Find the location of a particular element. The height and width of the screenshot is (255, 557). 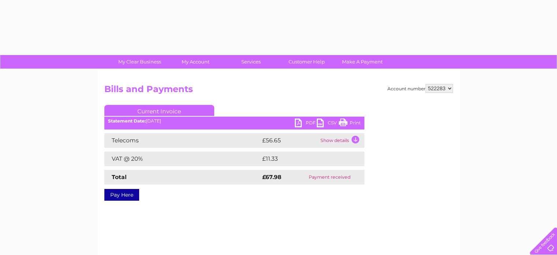

strong: £67.98 is located at coordinates (272, 177).